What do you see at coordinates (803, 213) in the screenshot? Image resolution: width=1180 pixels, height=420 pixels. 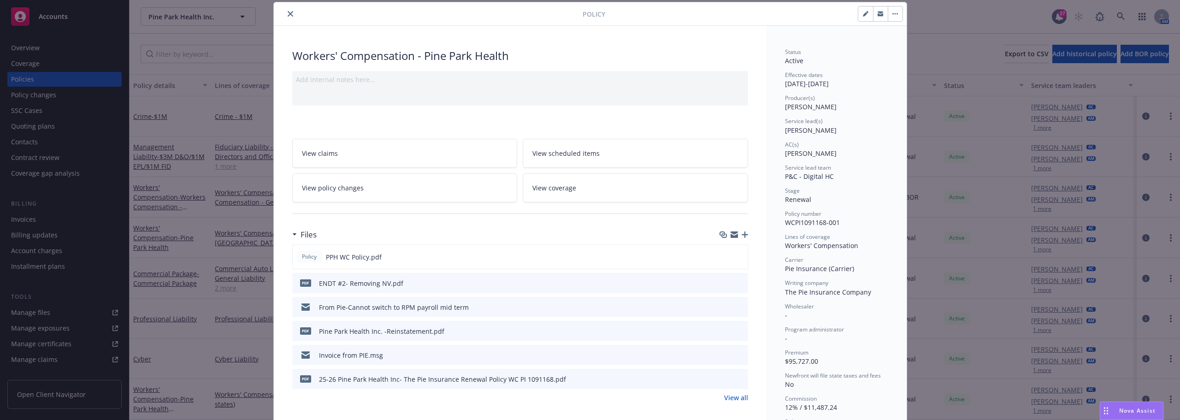 I see `span: Policy number` at bounding box center [803, 213].